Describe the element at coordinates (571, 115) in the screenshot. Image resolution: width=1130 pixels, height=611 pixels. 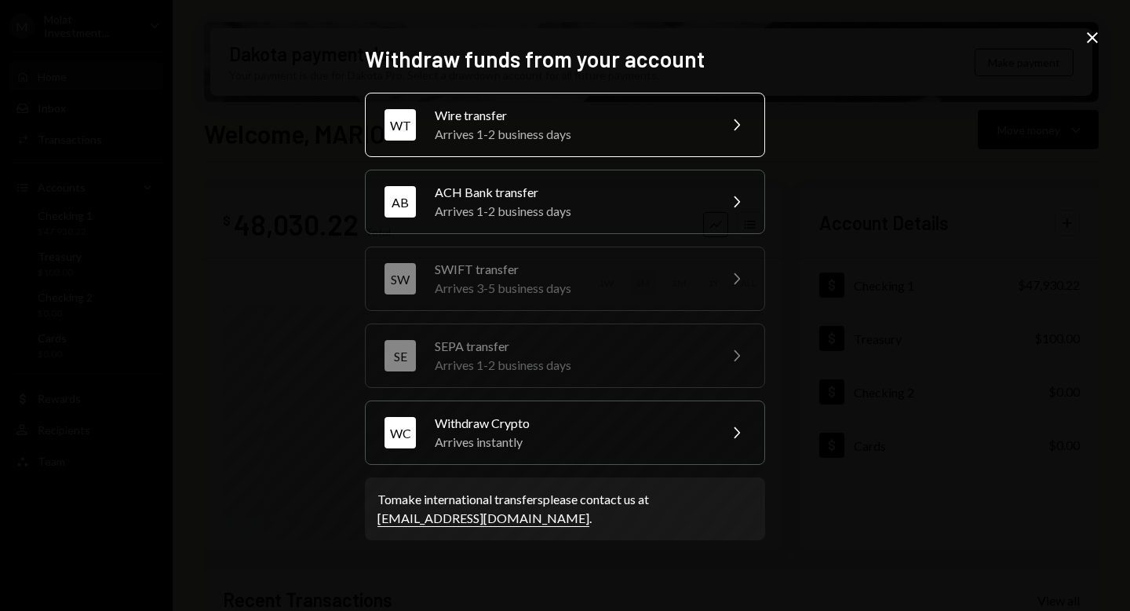
I see `div: Wire transfer` at that location.